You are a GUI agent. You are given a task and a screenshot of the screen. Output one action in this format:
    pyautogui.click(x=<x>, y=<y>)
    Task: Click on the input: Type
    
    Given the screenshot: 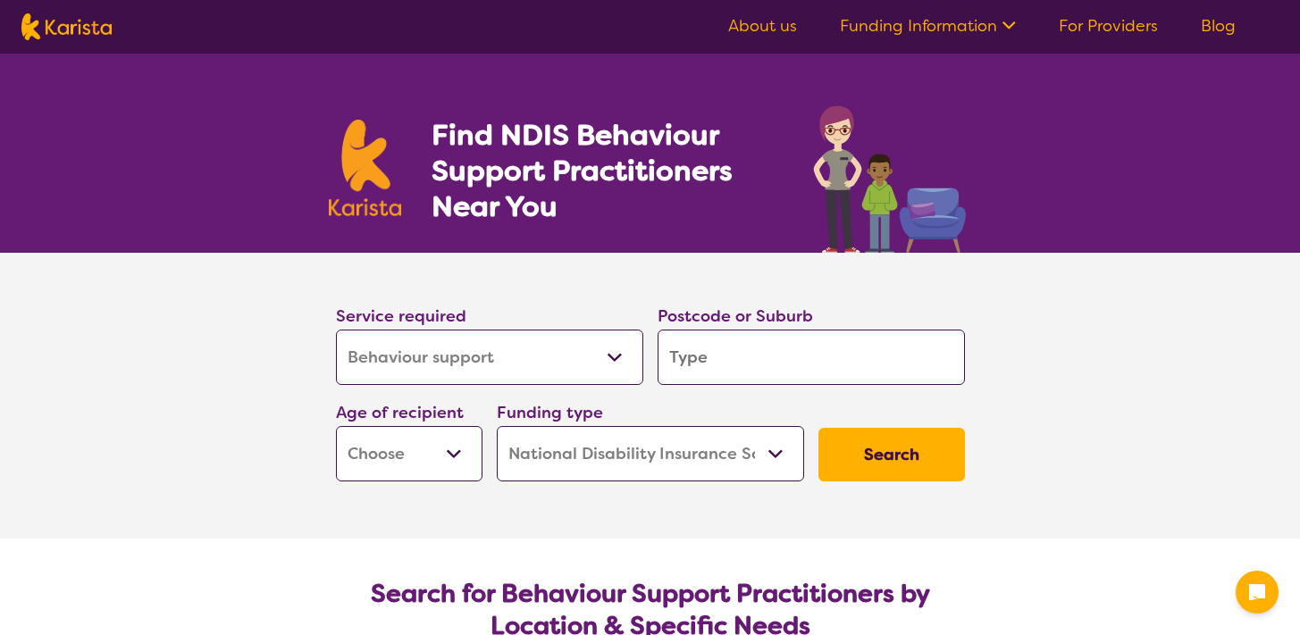 What is the action you would take?
    pyautogui.click(x=812, y=357)
    